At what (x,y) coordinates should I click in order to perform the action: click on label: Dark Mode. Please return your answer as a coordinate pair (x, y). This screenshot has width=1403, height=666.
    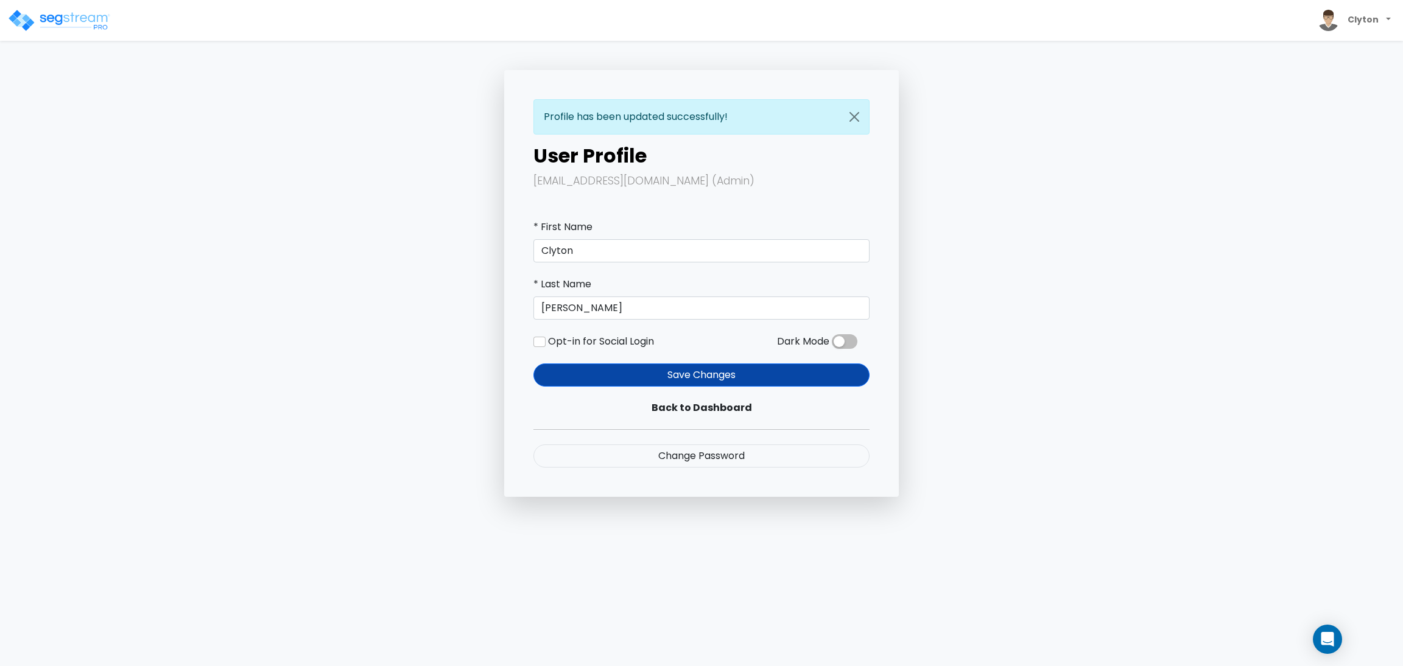
    Looking at the image, I should click on (803, 342).